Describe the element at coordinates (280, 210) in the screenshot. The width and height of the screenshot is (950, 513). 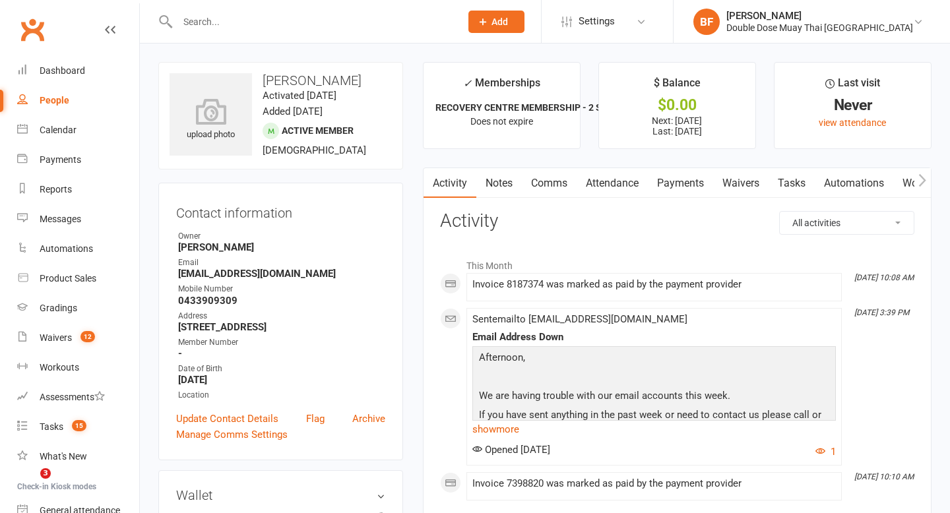
I see `h3: Contact information` at that location.